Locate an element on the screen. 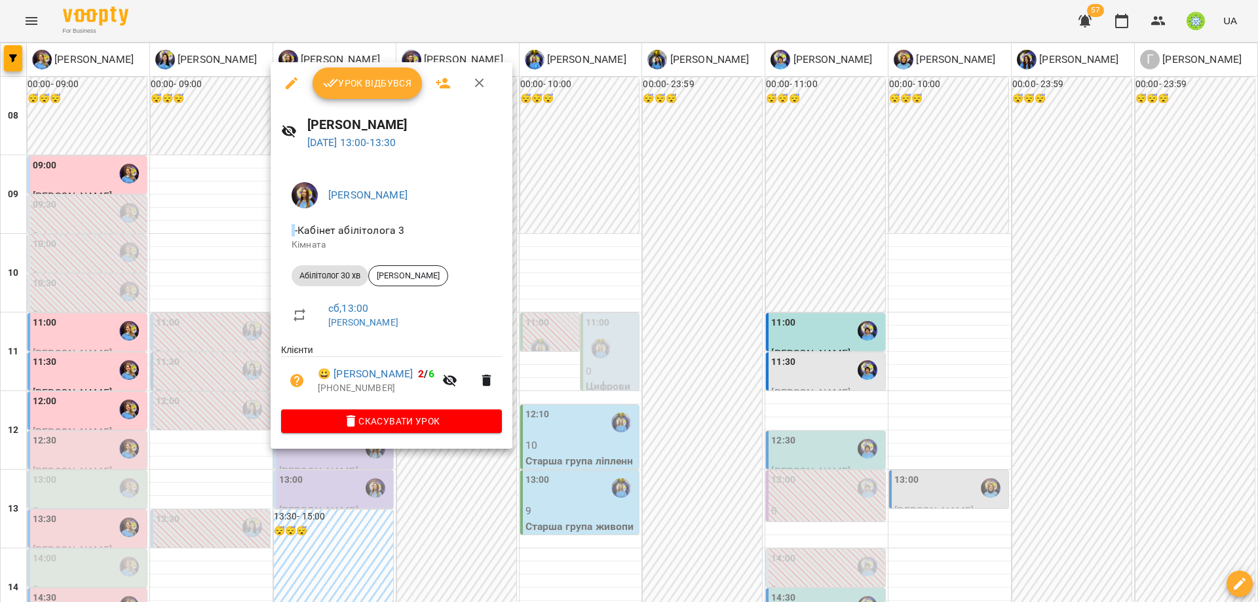 The width and height of the screenshot is (1258, 602). button: Урок відбувся is located at coordinates (368, 83).